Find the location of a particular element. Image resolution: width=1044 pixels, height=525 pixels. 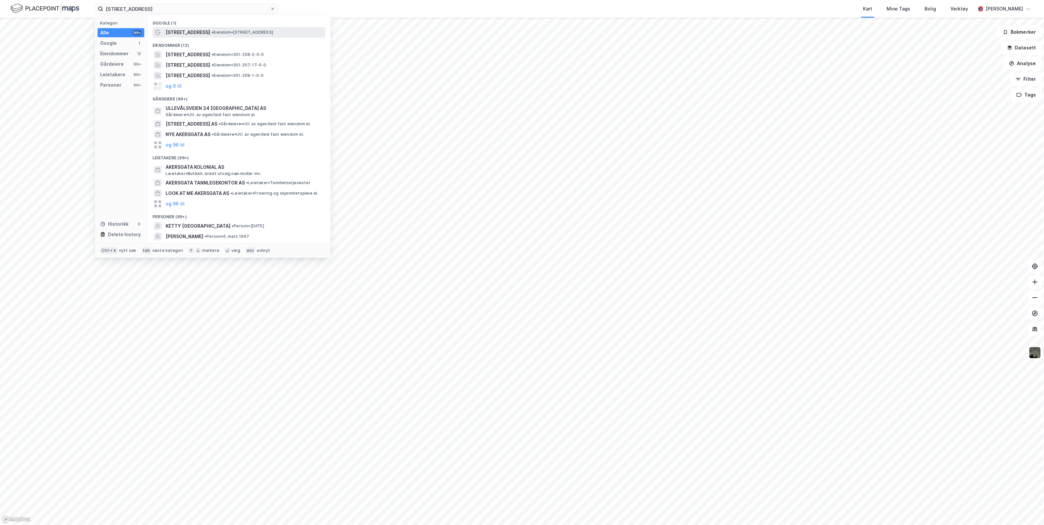

div: Kategori is located at coordinates (122, 23).